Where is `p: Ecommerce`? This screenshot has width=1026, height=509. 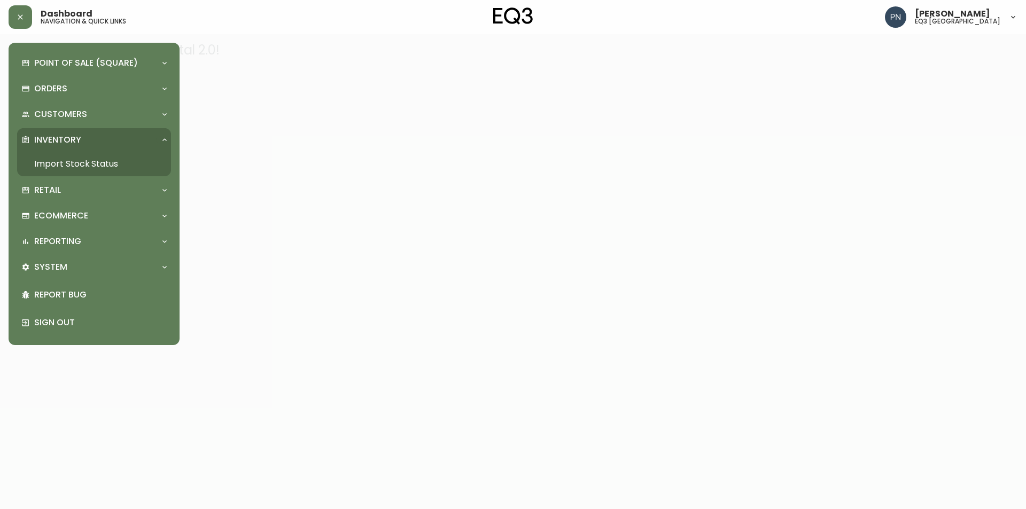
p: Ecommerce is located at coordinates (61, 216).